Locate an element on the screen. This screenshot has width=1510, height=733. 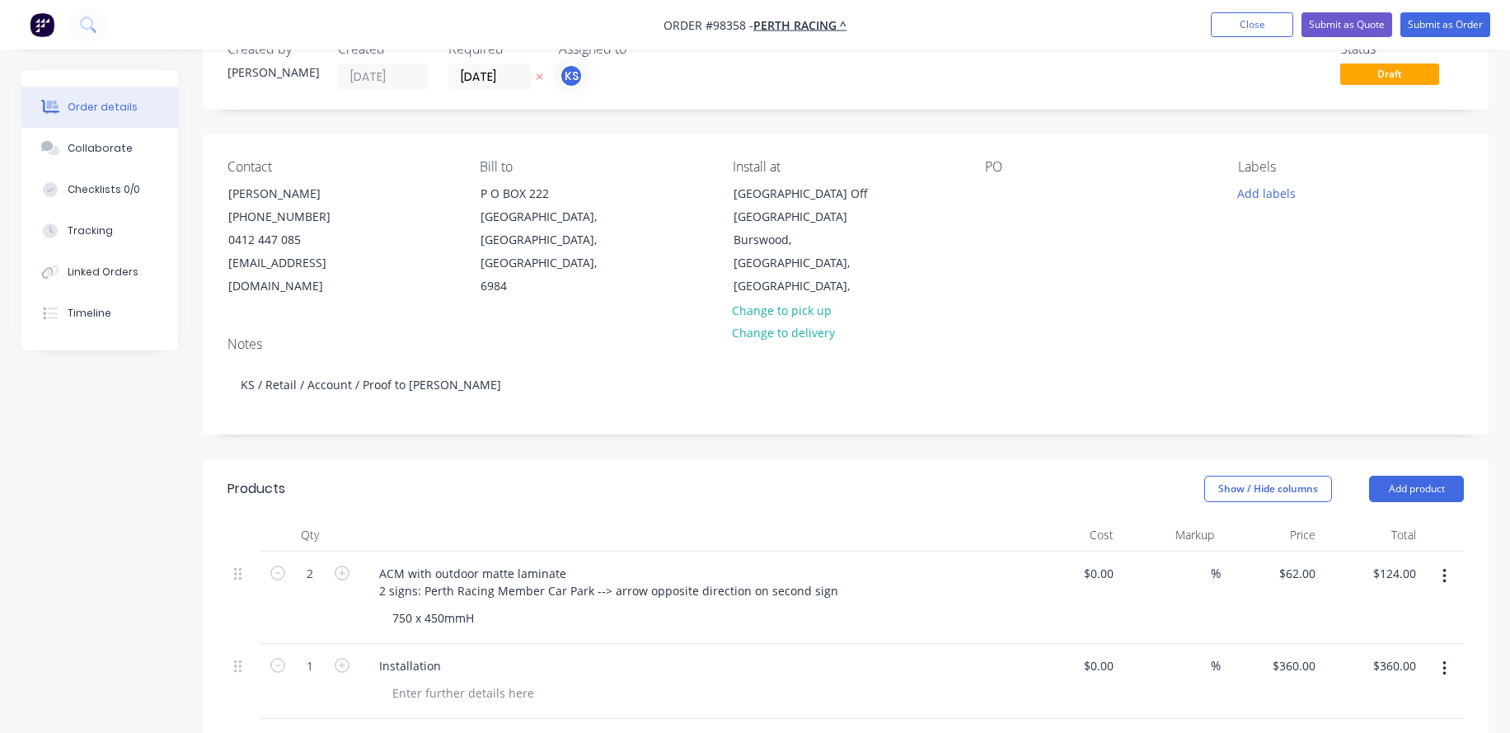
button: Linked Orders is located at coordinates (100, 272).